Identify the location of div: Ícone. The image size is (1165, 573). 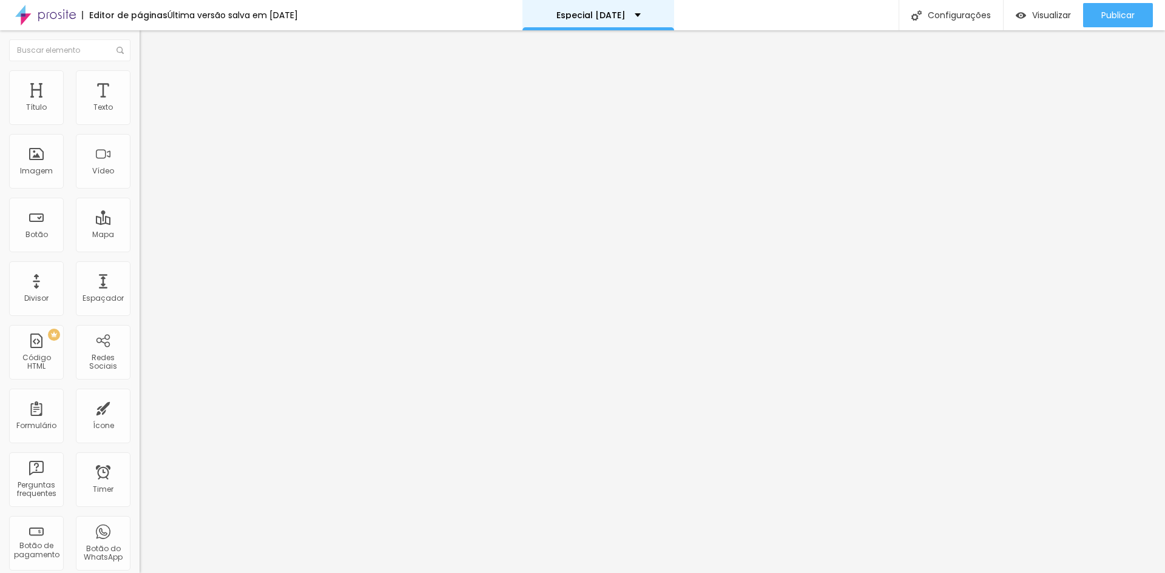
(103, 426).